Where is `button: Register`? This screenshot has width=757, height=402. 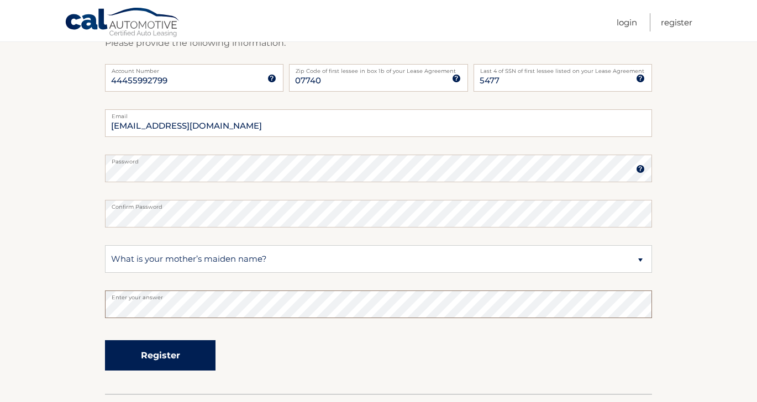
button: Register is located at coordinates (160, 355).